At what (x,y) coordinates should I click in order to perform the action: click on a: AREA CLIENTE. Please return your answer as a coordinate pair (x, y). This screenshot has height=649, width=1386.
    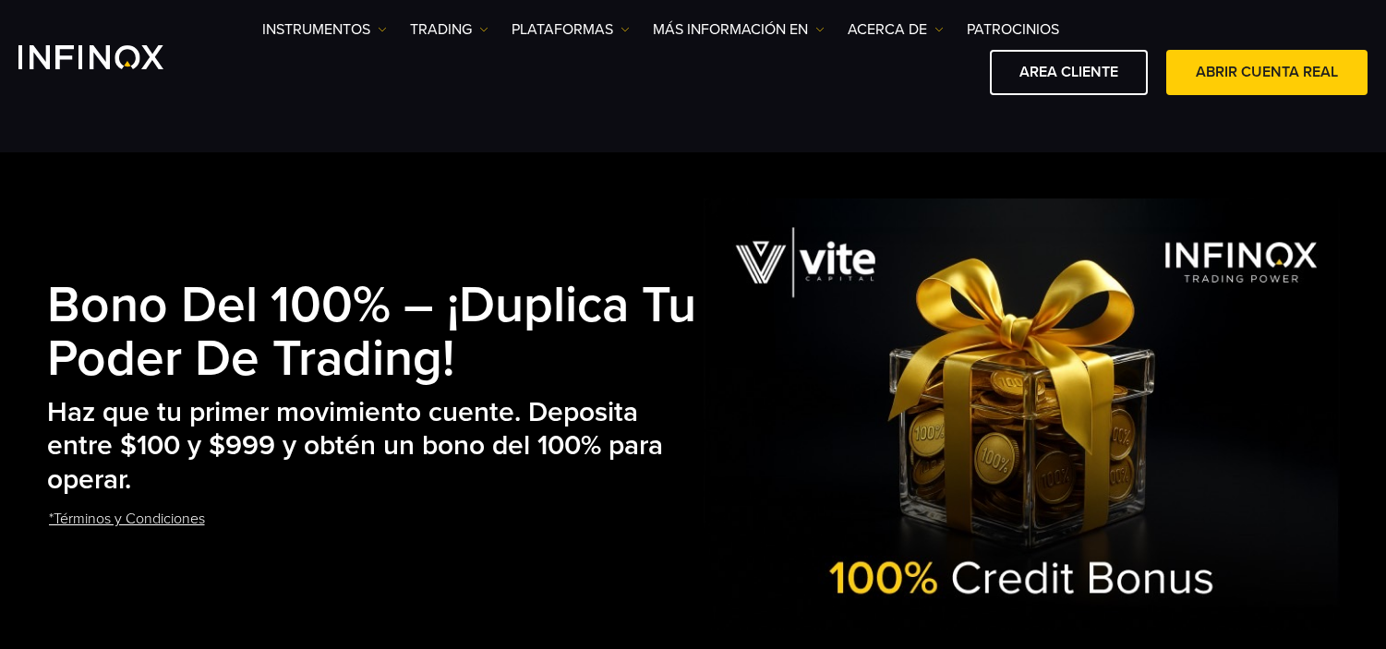
    Looking at the image, I should click on (1068, 72).